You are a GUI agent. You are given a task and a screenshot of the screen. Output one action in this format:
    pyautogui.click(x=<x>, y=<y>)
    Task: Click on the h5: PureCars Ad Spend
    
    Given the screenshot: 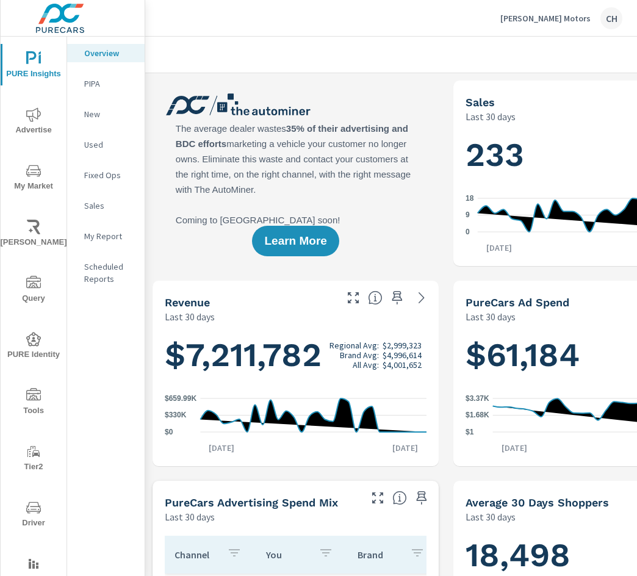 What is the action you would take?
    pyautogui.click(x=517, y=302)
    